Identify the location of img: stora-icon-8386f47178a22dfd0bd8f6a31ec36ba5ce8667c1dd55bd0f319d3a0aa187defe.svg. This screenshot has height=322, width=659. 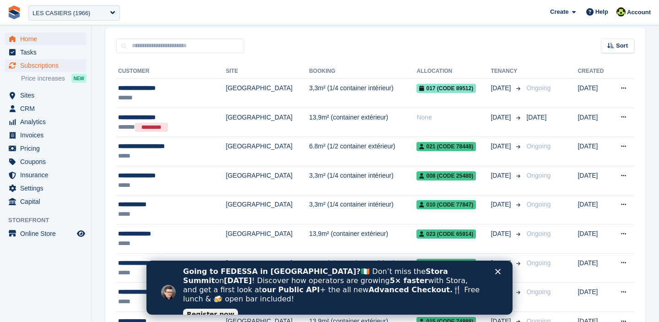
(14, 12).